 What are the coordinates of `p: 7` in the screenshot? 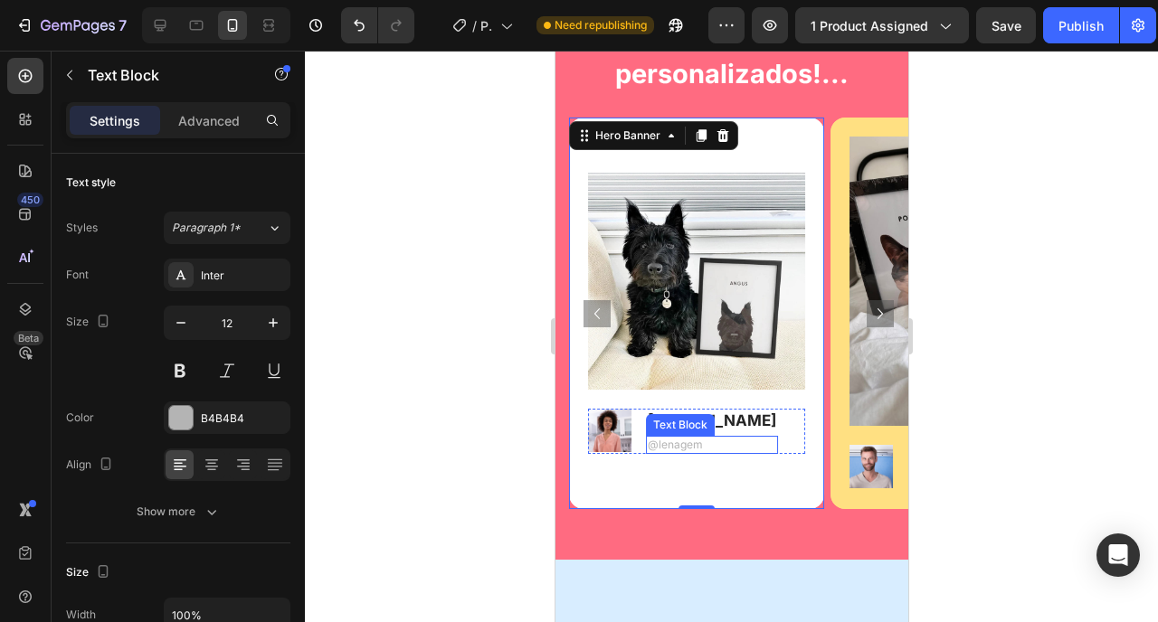 It's located at (122, 25).